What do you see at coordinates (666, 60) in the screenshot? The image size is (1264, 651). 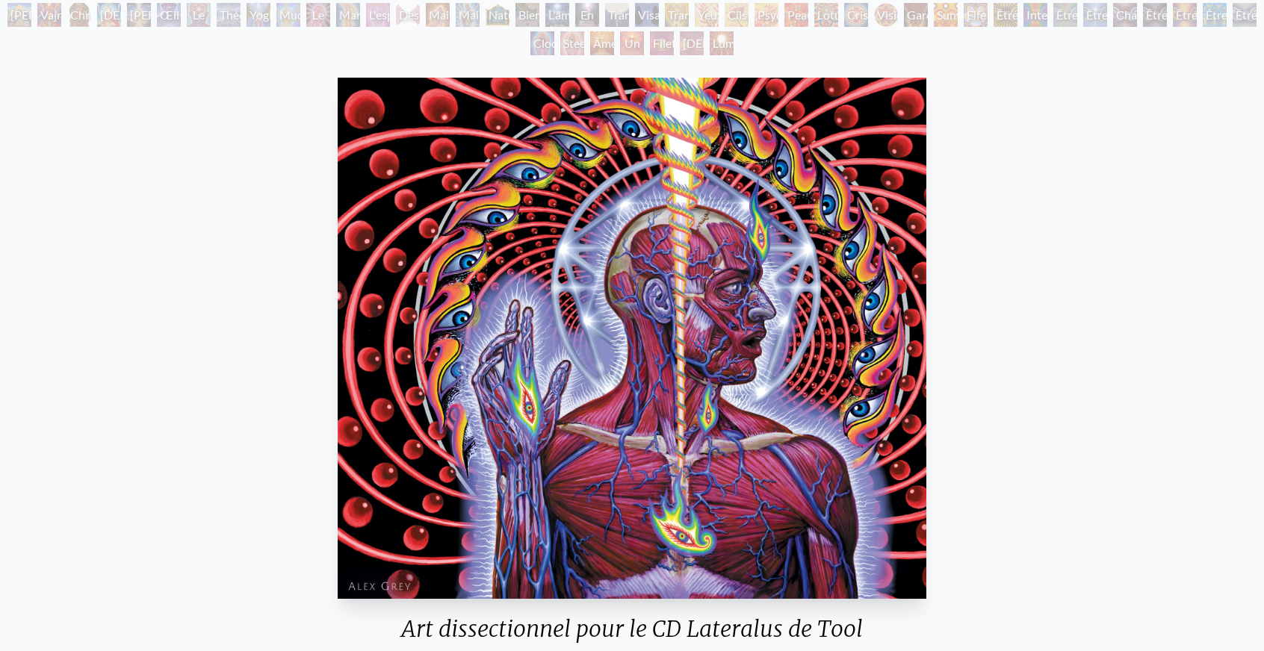 I see `font: Filet de l'Être` at bounding box center [666, 60].